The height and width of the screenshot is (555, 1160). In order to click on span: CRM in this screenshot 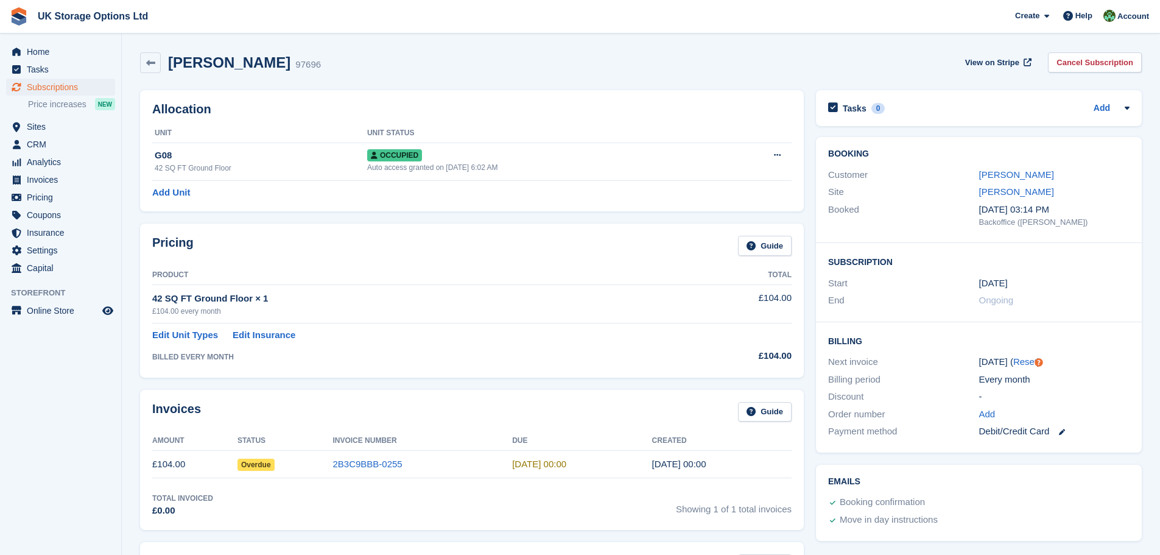, I will do `click(63, 144)`.